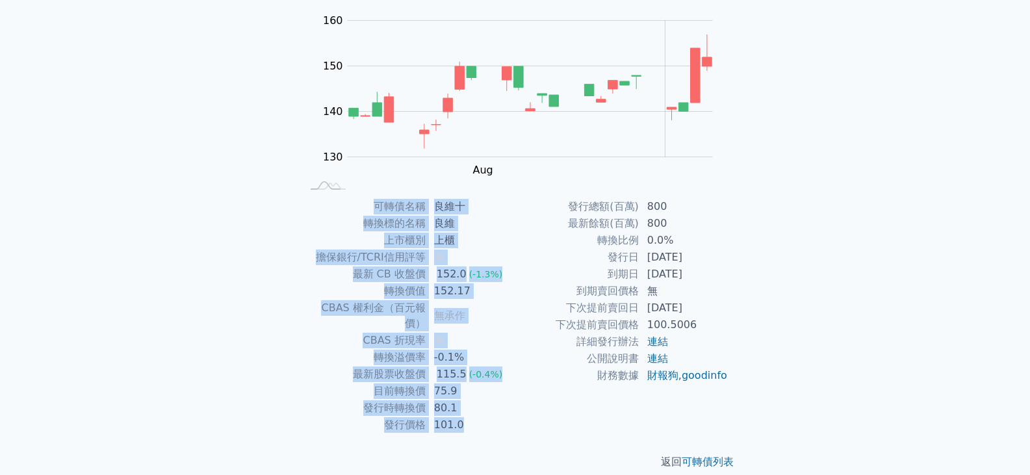 This screenshot has width=1030, height=475. What do you see at coordinates (364, 425) in the screenshot?
I see `td: 發行價格` at bounding box center [364, 425].